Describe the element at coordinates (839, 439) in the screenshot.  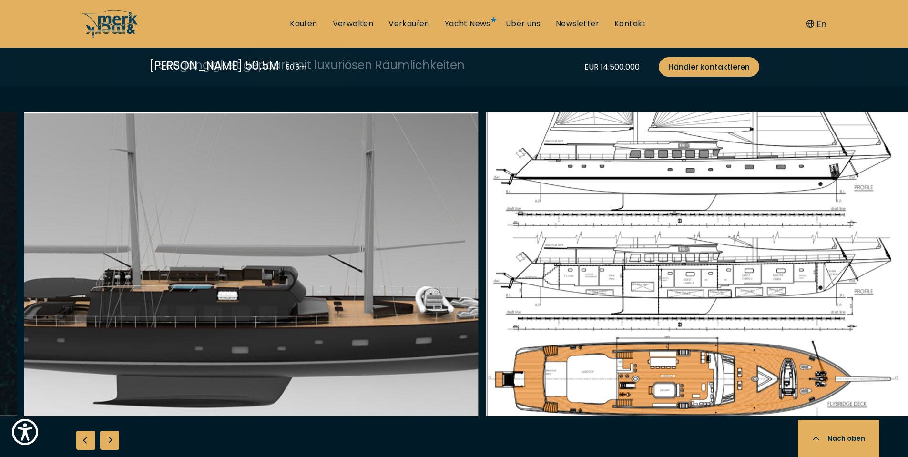
I see `button: Nach oben` at that location.